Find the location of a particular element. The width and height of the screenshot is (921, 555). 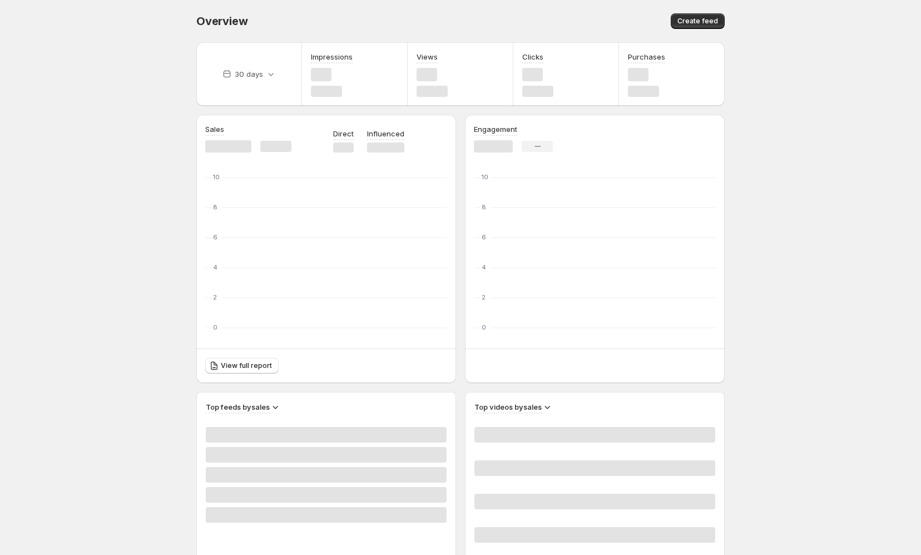

h3: Impressions is located at coordinates (331, 57).